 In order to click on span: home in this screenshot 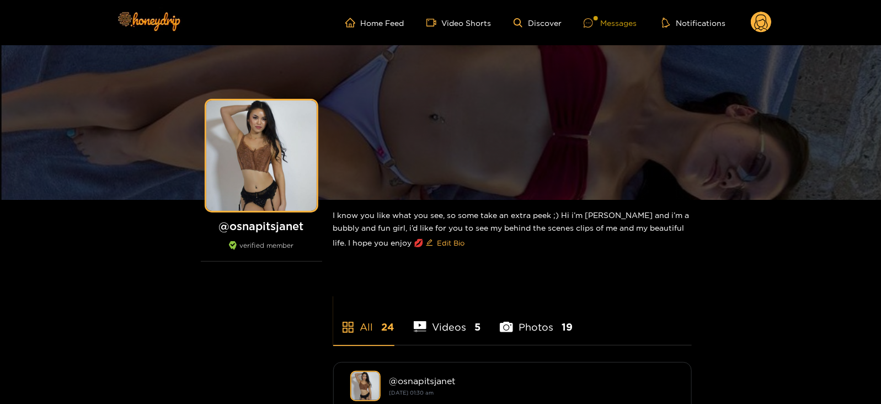, I will do `click(353, 23)`.